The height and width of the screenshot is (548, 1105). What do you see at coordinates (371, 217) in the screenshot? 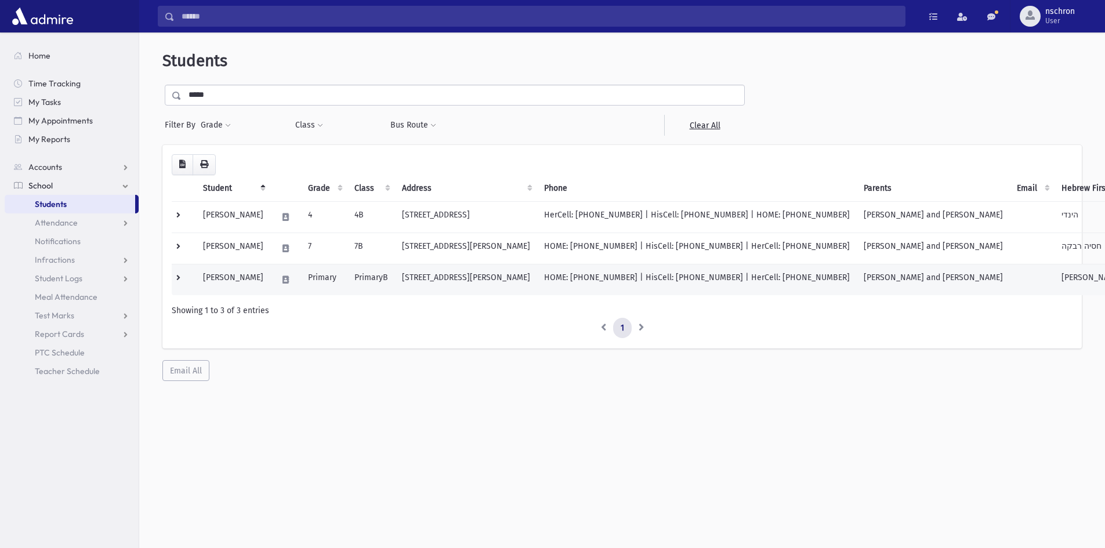
I see `td: 4B` at bounding box center [371, 217].